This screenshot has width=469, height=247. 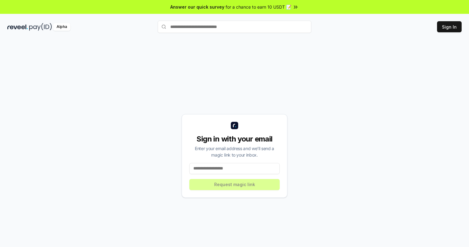 I want to click on span: for a chance to earn 10 USDT 📝, so click(x=258, y=7).